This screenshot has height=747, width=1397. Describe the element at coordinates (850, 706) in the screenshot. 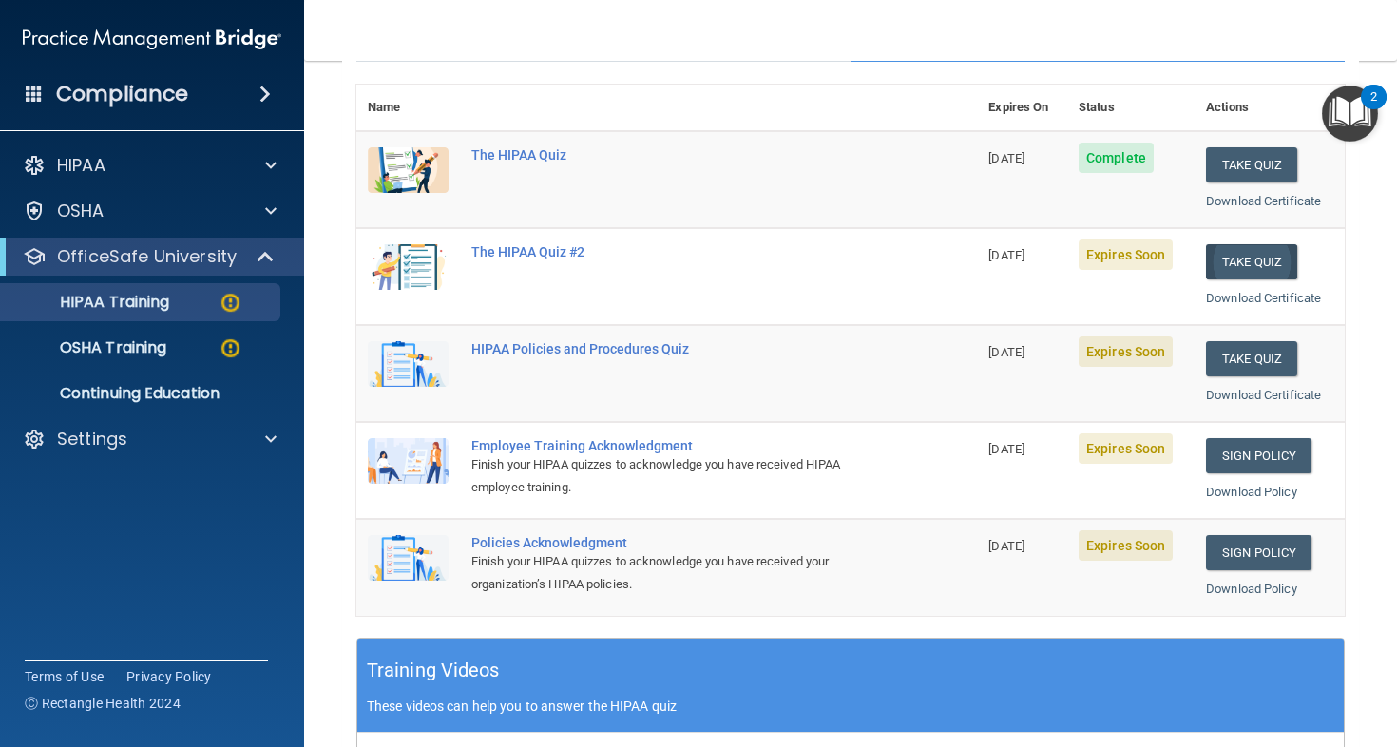

I see `p: These videos can help you to answer the HIPAA quiz` at that location.